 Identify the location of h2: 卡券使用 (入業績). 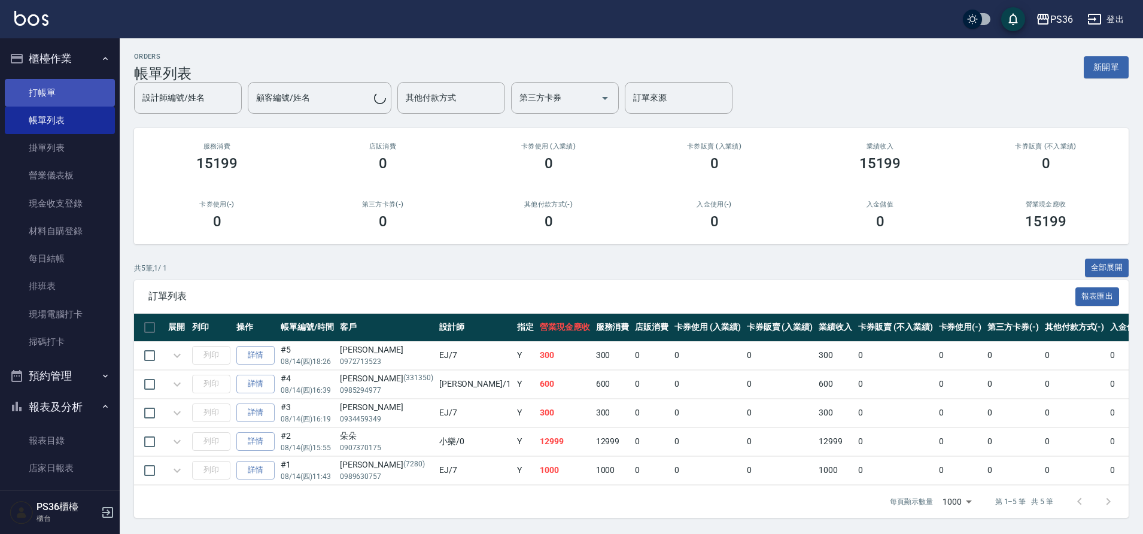
(548, 146).